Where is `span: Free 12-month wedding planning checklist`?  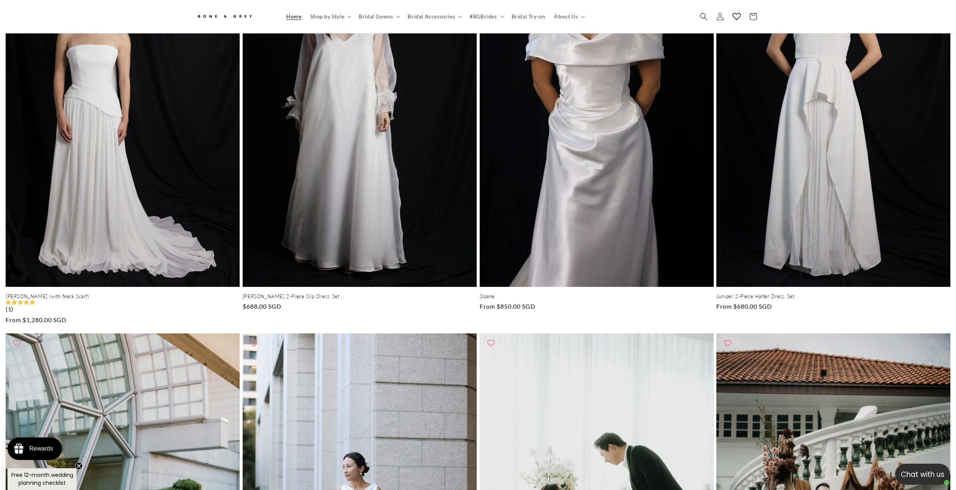
span: Free 12-month wedding planning checklist is located at coordinates (42, 479).